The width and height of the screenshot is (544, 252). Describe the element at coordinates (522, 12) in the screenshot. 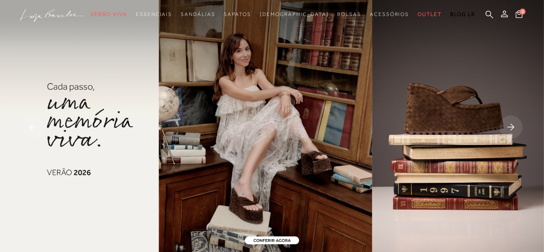

I see `span: 0` at that location.